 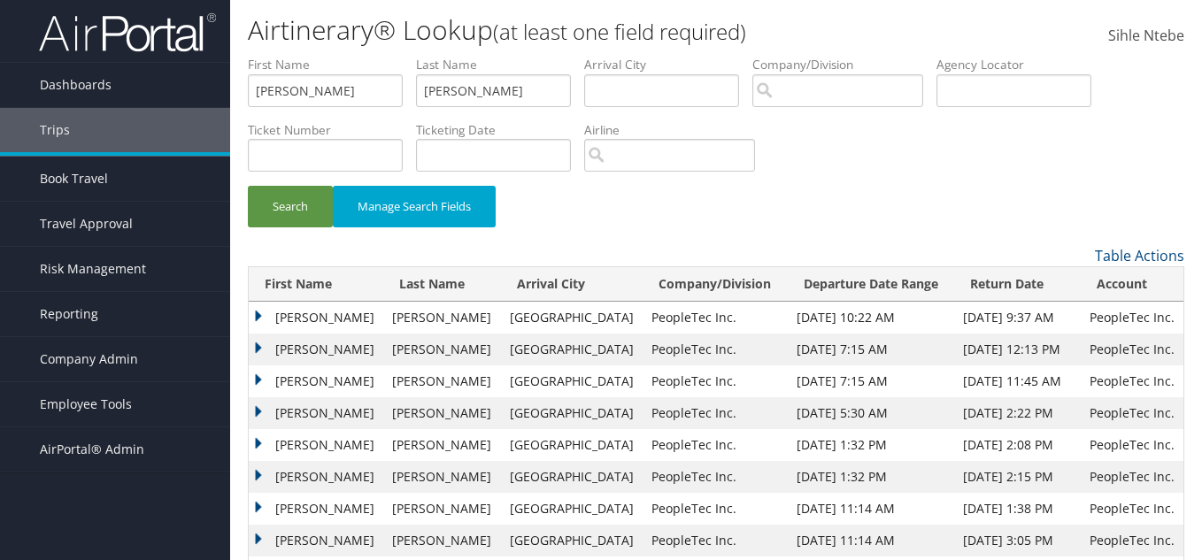 I want to click on label: Company/Division, so click(x=845, y=65).